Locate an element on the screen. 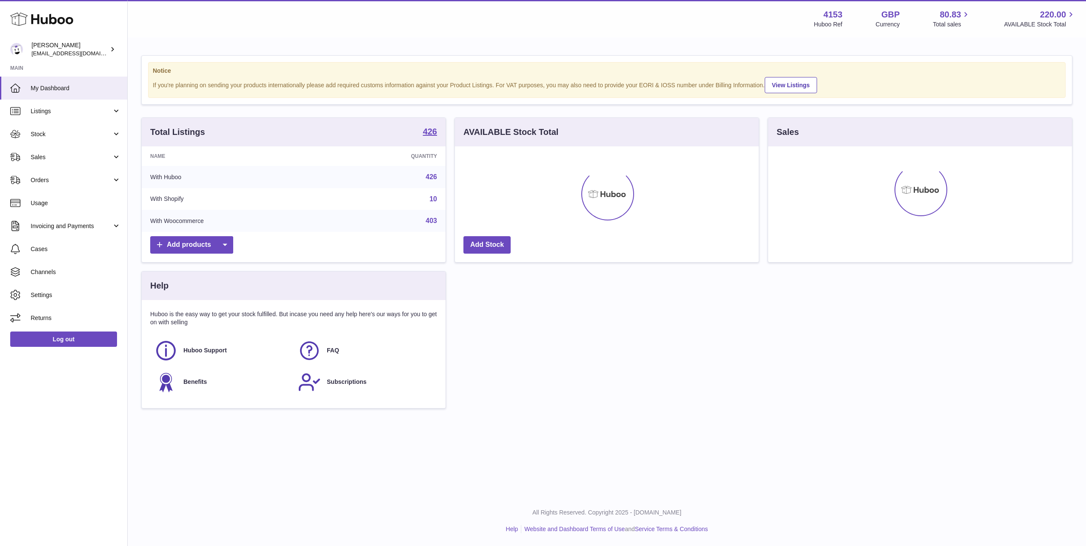 The width and height of the screenshot is (1086, 546). span: AVAILABLE Stock Total is located at coordinates (1040, 24).